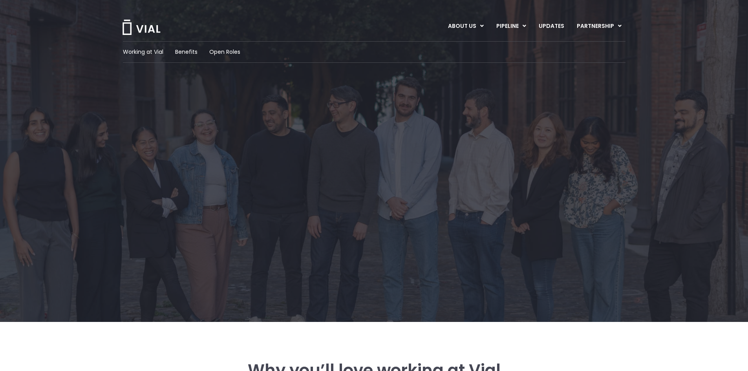 Image resolution: width=748 pixels, height=371 pixels. I want to click on img: Vial Logo, so click(141, 27).